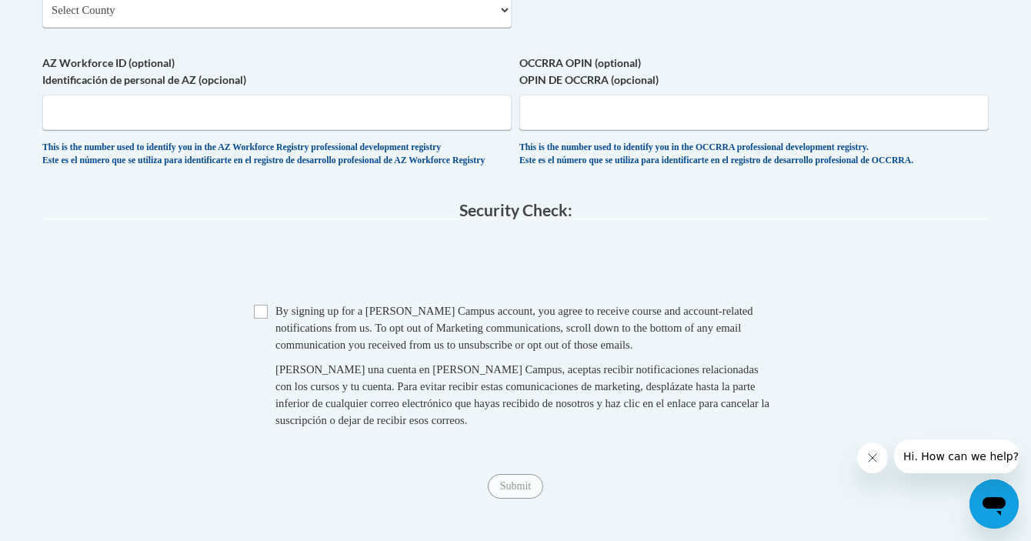  Describe the element at coordinates (754, 154) in the screenshot. I see `div: This is the number used to identify you in the OCCRRA professional development registry. Este es ...` at that location.